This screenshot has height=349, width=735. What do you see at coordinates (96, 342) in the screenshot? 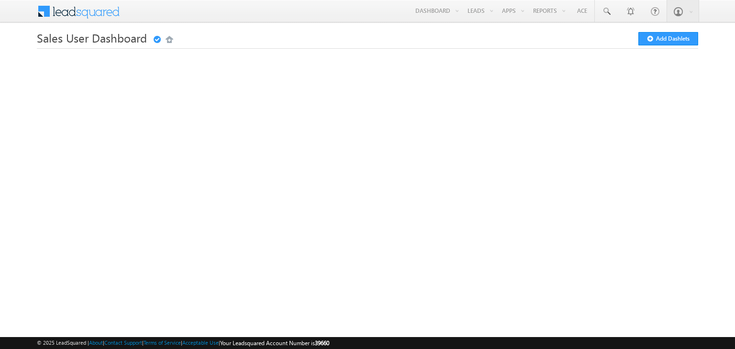
I see `a: About` at bounding box center [96, 342].